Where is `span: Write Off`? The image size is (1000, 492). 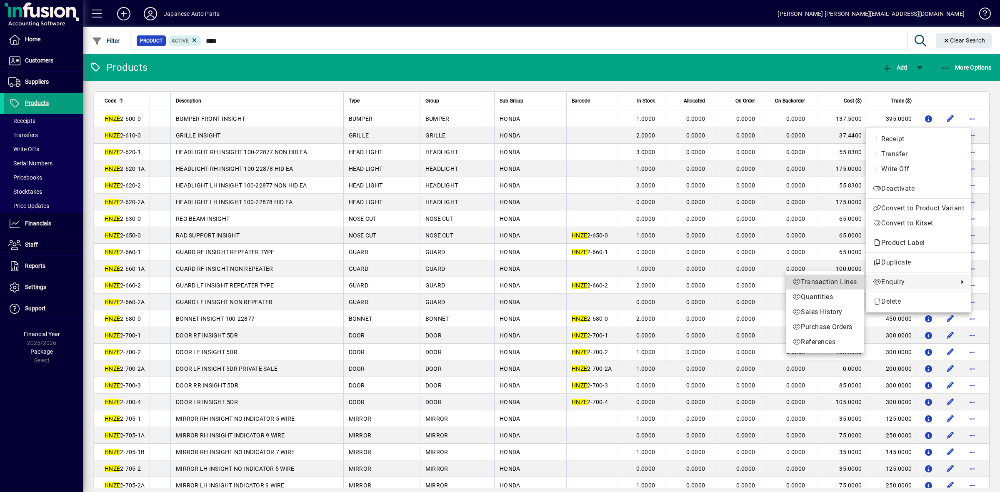 span: Write Off is located at coordinates (918, 169).